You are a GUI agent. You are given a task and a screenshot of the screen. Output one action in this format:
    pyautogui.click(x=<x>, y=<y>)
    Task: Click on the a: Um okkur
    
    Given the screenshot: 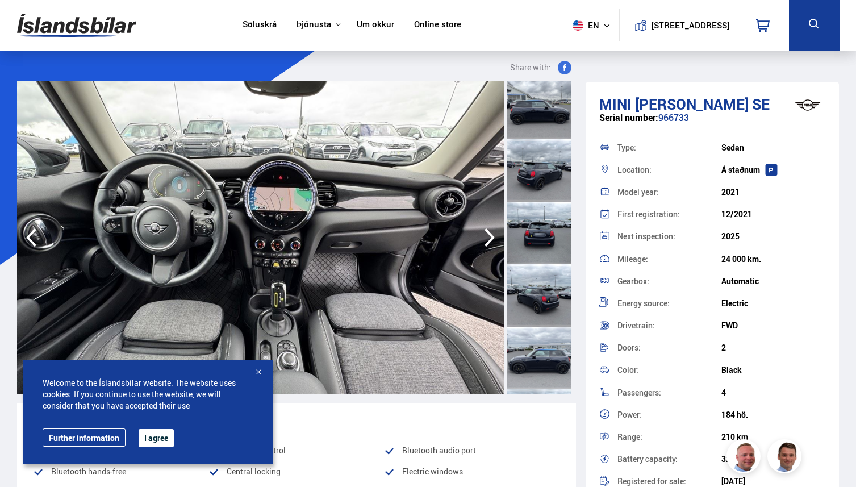 What is the action you would take?
    pyautogui.click(x=375, y=25)
    